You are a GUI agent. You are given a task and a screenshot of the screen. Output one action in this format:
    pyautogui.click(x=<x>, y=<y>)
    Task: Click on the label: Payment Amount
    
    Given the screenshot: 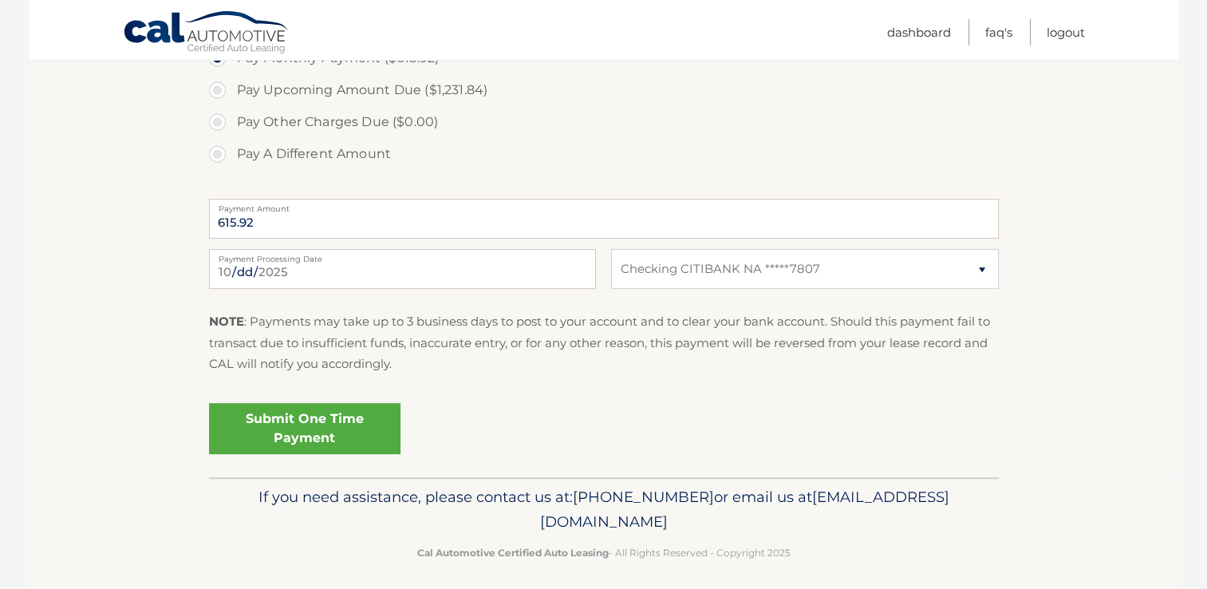 What is the action you would take?
    pyautogui.click(x=604, y=205)
    